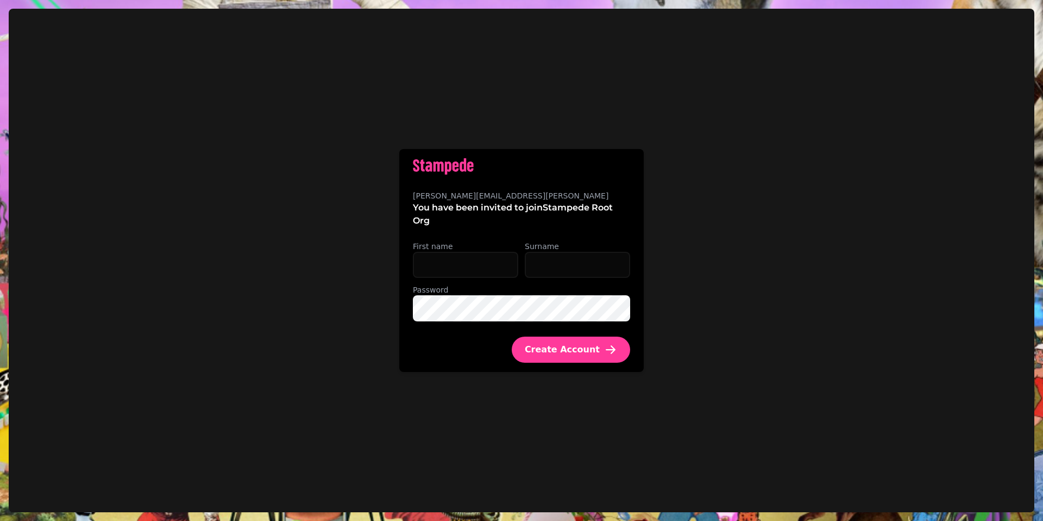  What do you see at coordinates (571, 349) in the screenshot?
I see `button: Create Account` at bounding box center [571, 349].